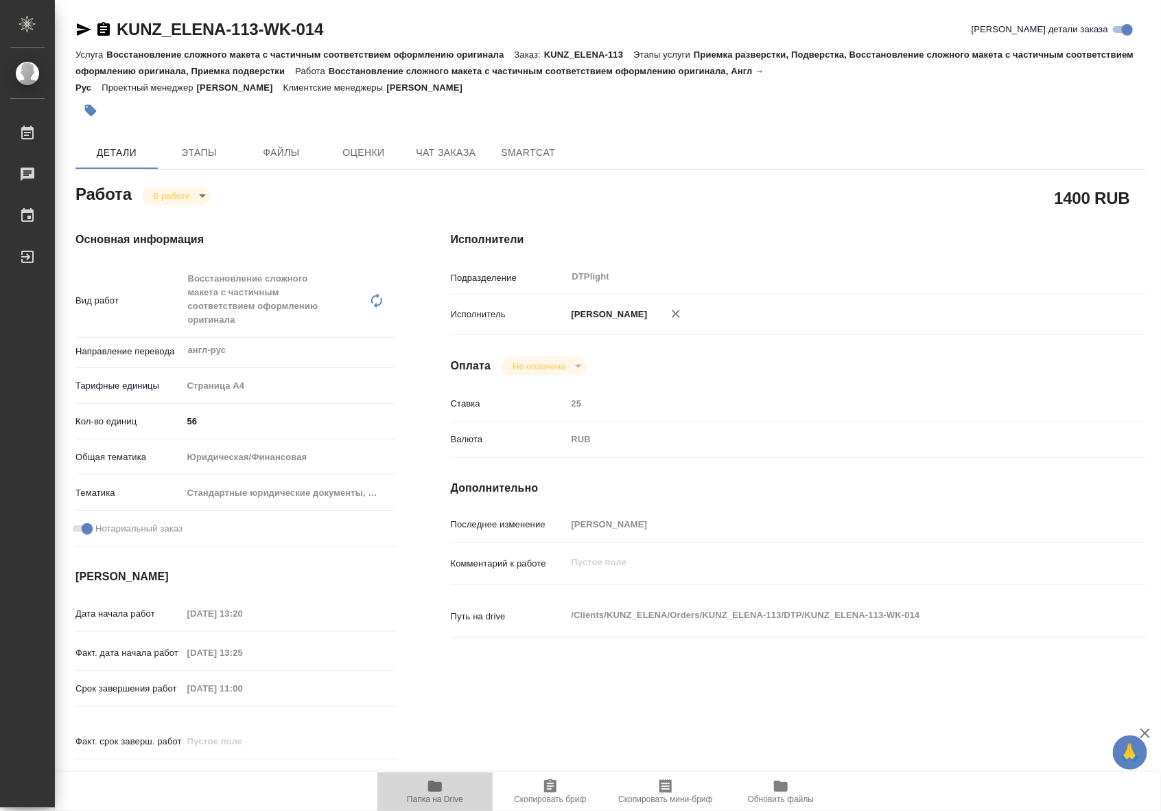 The height and width of the screenshot is (811, 1161). What do you see at coordinates (781, 791) in the screenshot?
I see `button: Обновить файлы` at bounding box center [781, 791].